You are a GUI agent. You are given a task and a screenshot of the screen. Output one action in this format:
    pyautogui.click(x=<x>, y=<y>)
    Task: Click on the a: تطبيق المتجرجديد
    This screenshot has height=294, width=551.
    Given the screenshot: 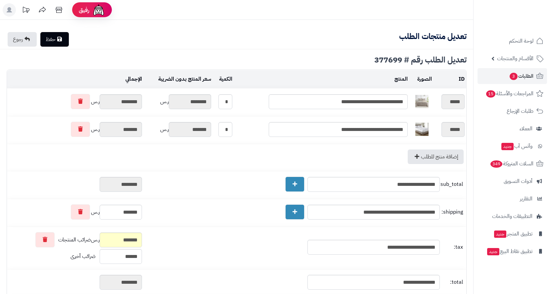 What is the action you would take?
    pyautogui.click(x=512, y=234)
    